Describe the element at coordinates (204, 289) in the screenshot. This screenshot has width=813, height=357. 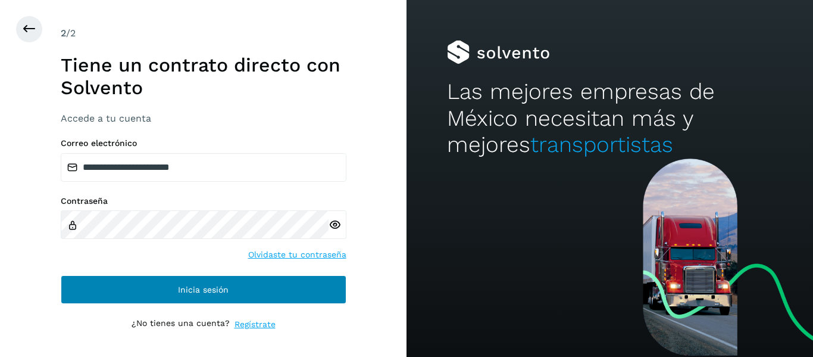
I see `button: Inicia sesión` at that location.